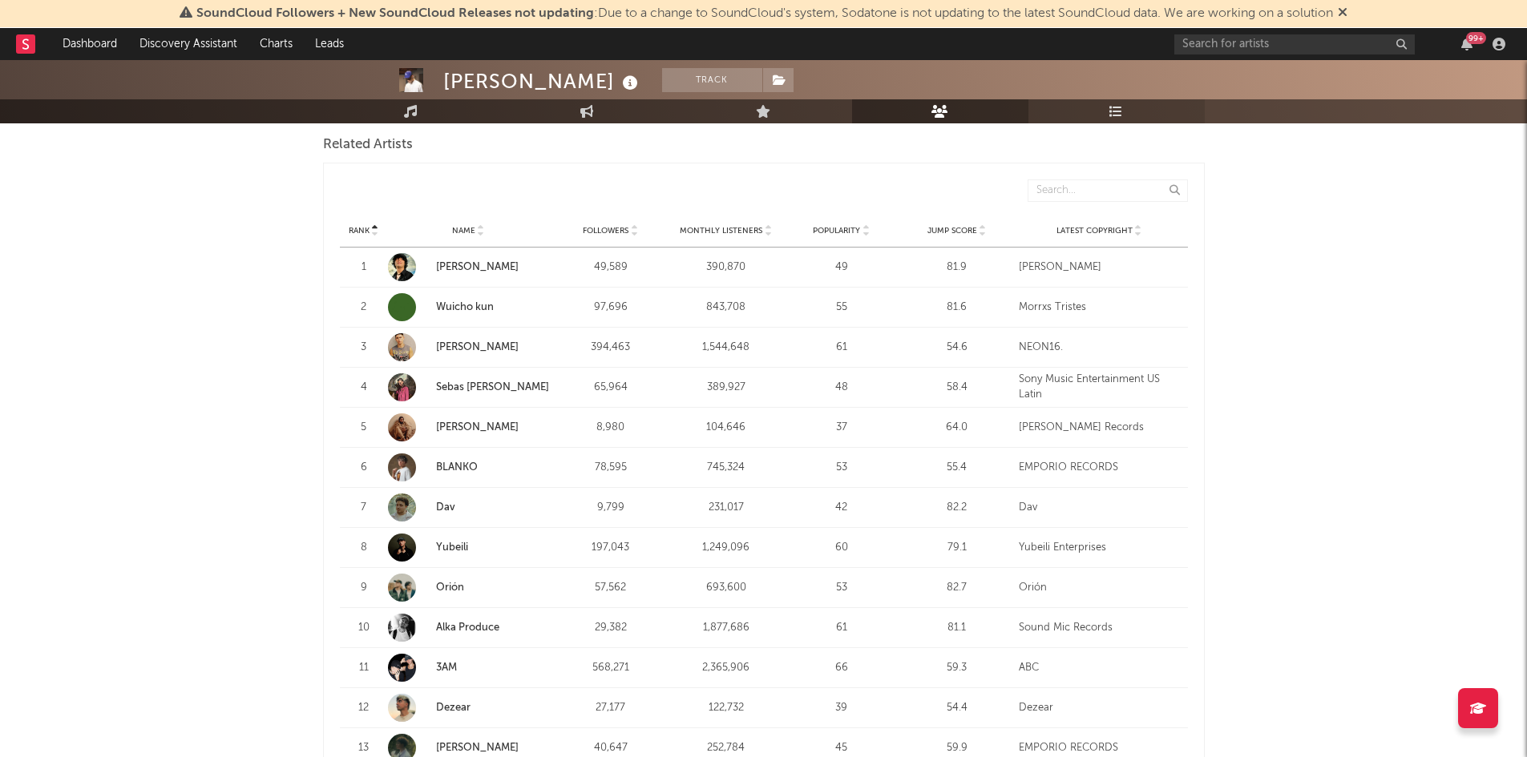 The height and width of the screenshot is (757, 1527). What do you see at coordinates (842, 268) in the screenshot?
I see `div: 49` at bounding box center [842, 268].